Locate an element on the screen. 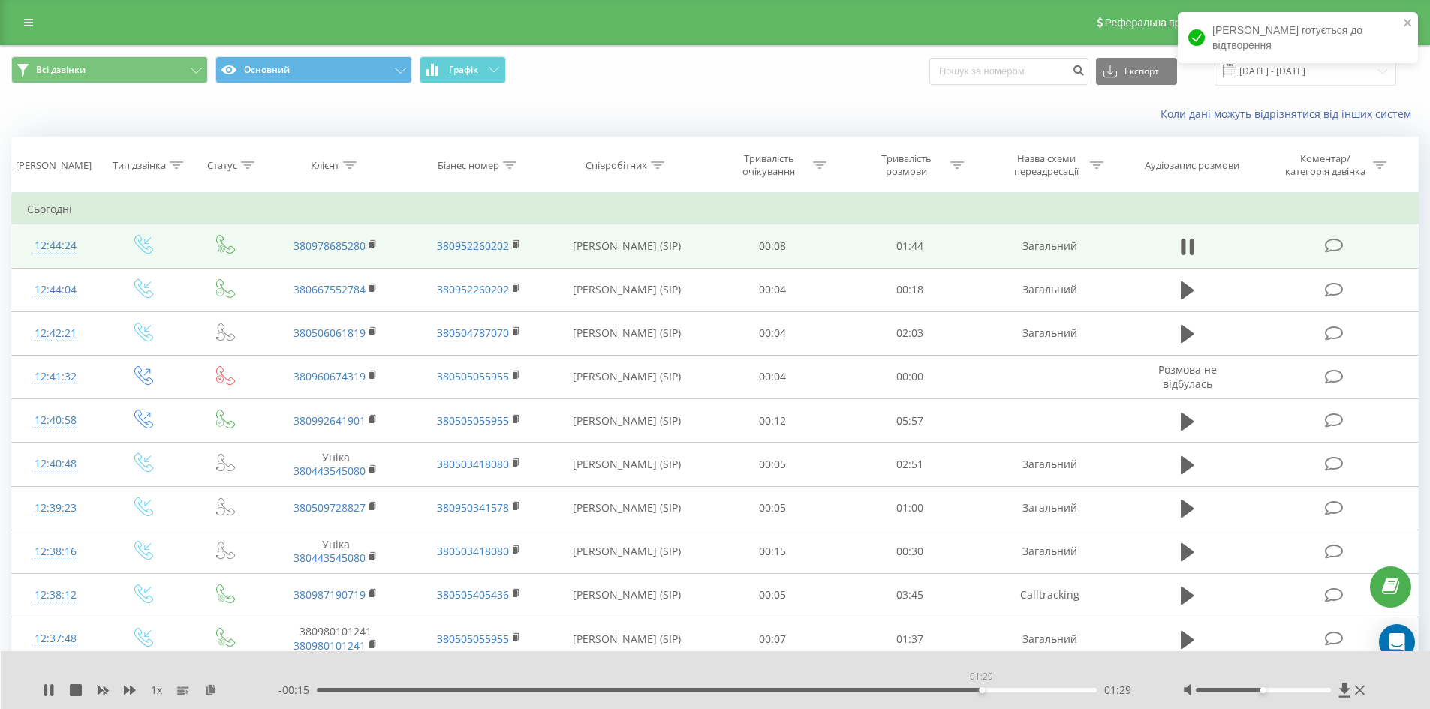  td: 00:07 is located at coordinates (772, 639).